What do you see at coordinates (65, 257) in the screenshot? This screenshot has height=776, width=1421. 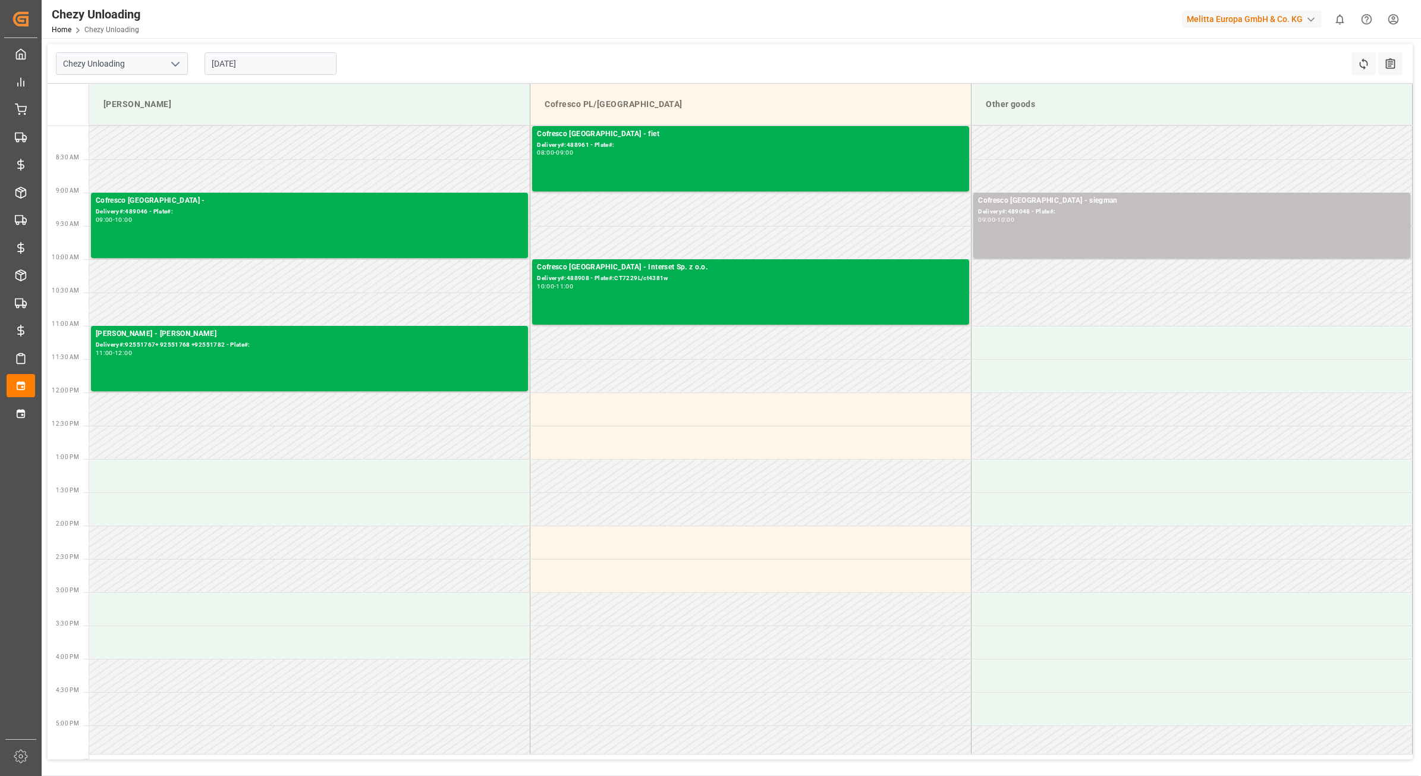 I see `span: 10:00 AM` at bounding box center [65, 257].